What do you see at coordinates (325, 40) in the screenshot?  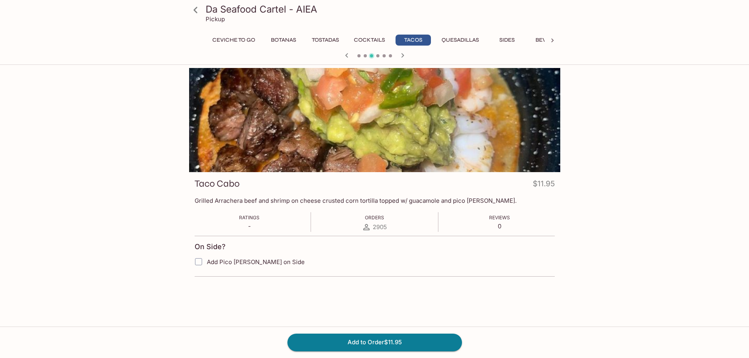 I see `button: Tostadas` at bounding box center [325, 40].